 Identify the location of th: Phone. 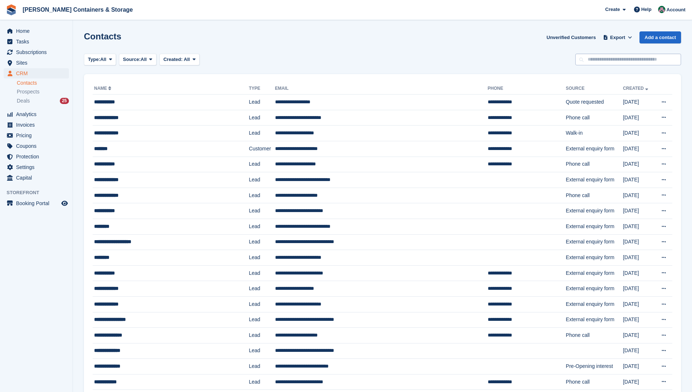
(527, 89).